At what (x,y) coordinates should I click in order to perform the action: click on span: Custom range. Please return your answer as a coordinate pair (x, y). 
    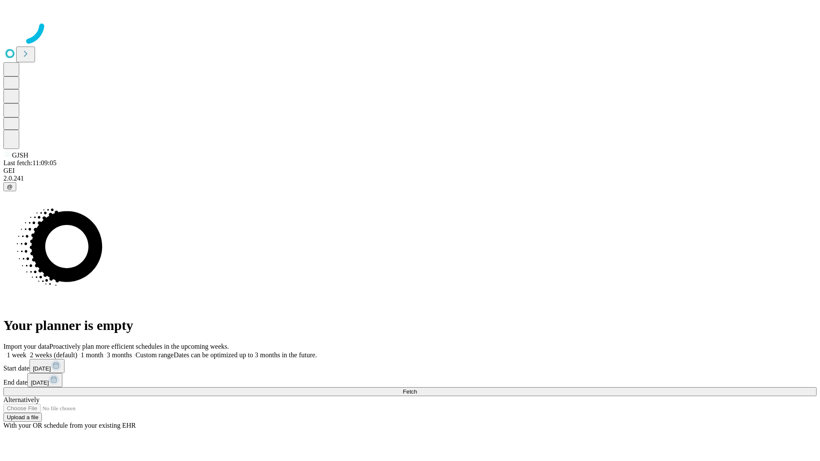
    Looking at the image, I should click on (154, 355).